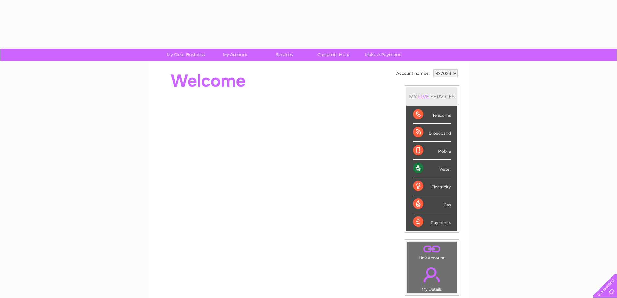  I want to click on div: Broadband, so click(432, 132).